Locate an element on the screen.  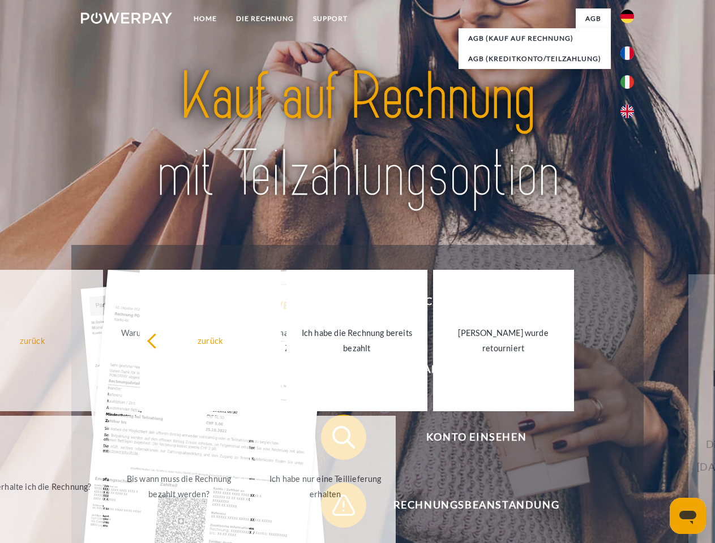
img: it is located at coordinates (627, 82).